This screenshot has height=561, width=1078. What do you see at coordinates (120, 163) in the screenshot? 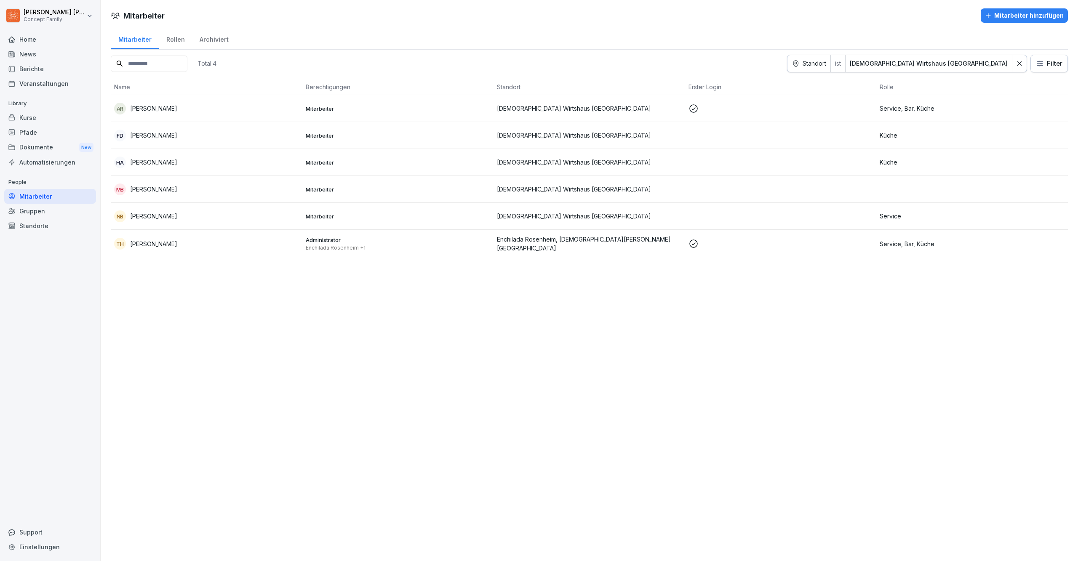
I see `div: HA` at bounding box center [120, 163].